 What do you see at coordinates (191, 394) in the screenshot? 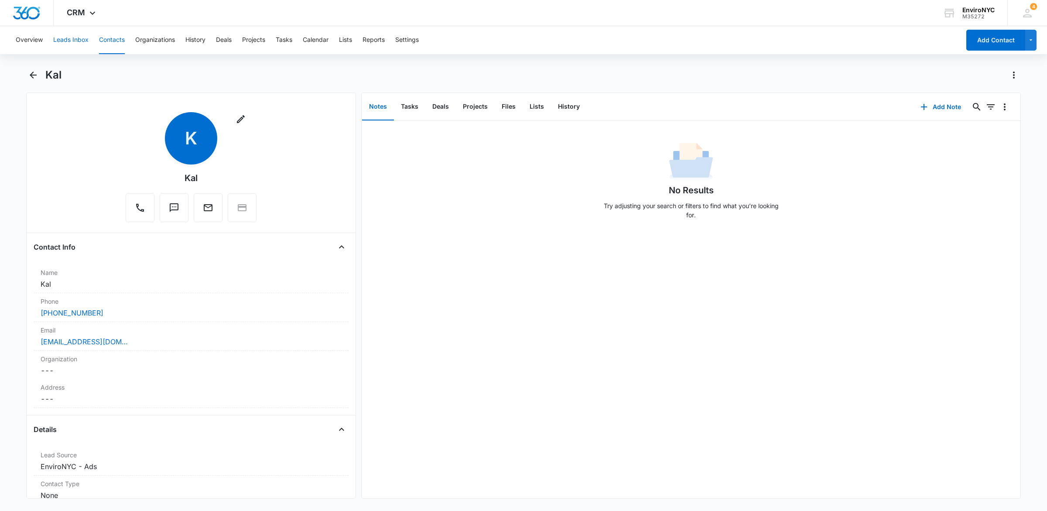
I see `div: Address---` at bounding box center [191, 394].